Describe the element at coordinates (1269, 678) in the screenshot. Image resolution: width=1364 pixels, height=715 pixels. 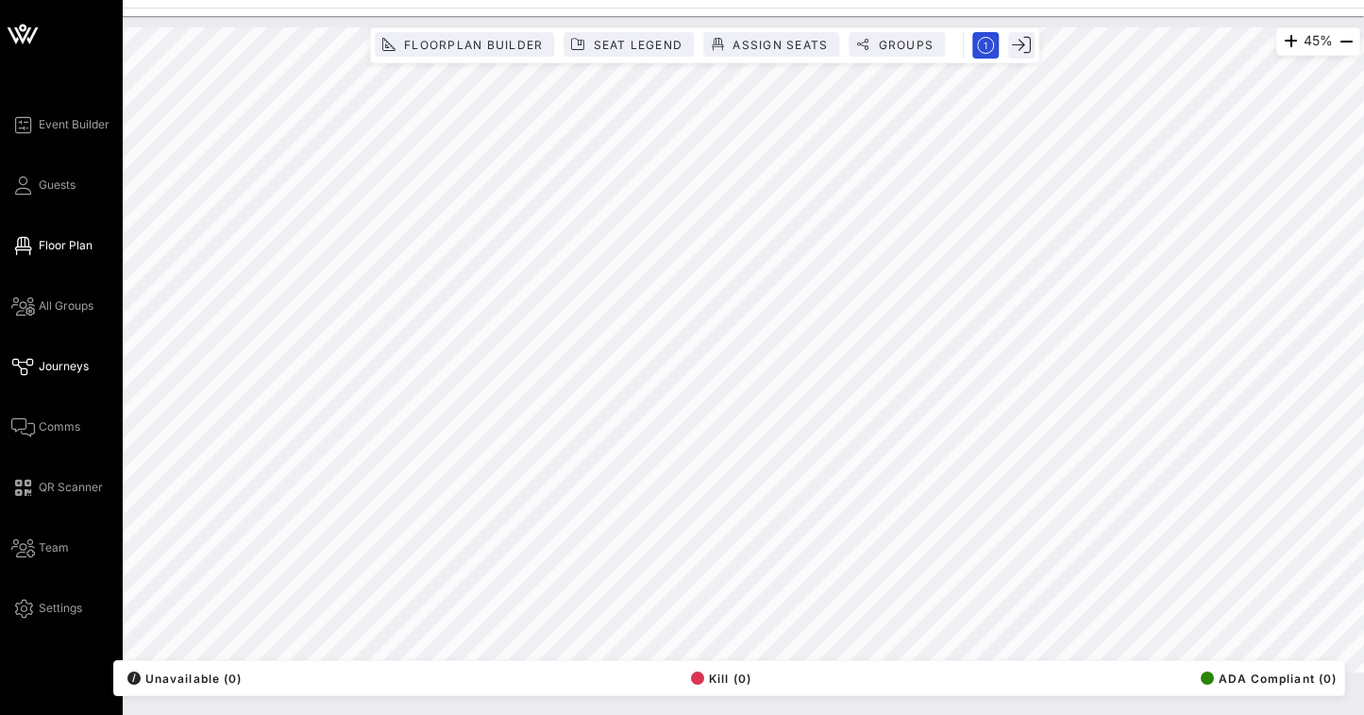
I see `span: ADA Compliant (0)` at that location.